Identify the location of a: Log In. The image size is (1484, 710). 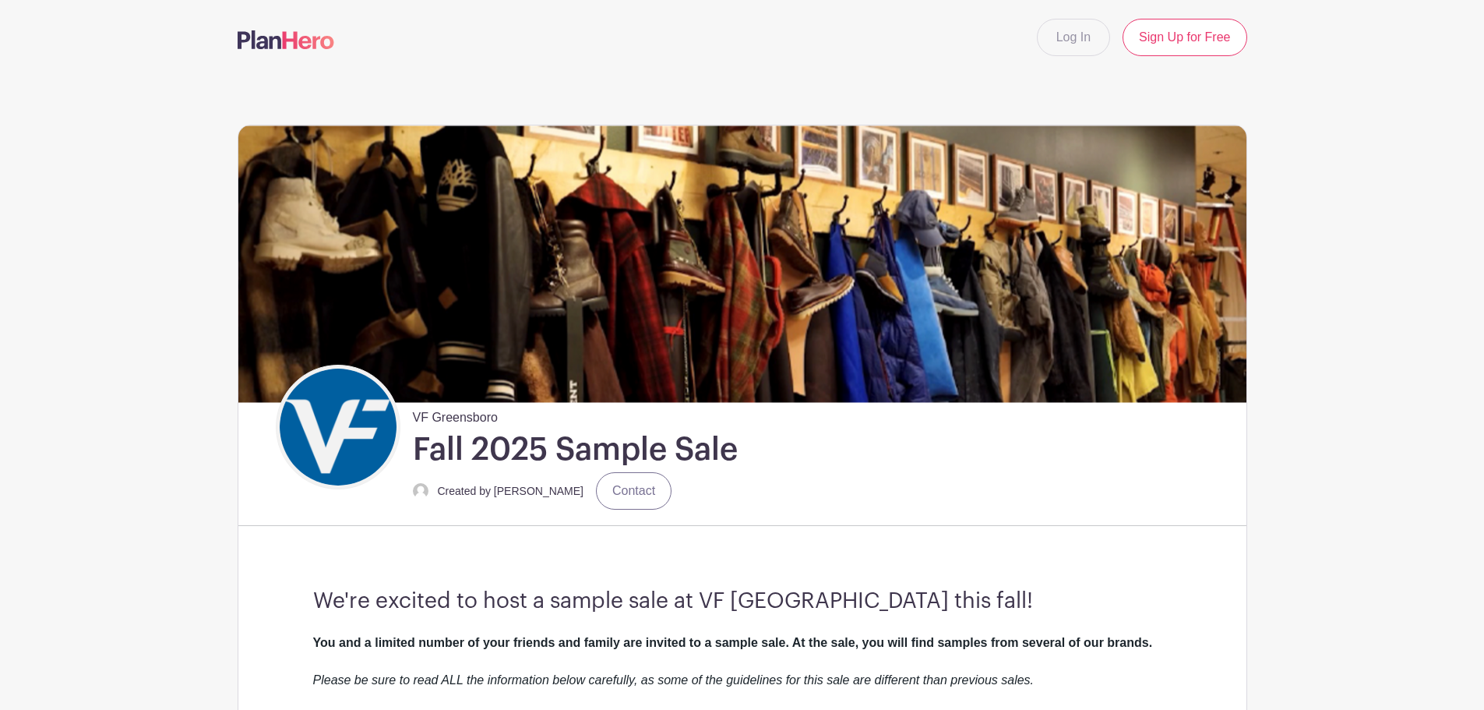
(1074, 37).